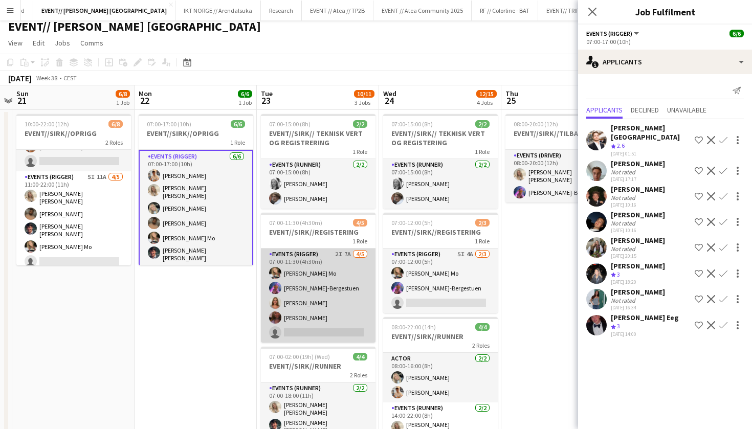 This screenshot has width=752, height=429. Describe the element at coordinates (70, 78) in the screenshot. I see `div: CEST` at that location.